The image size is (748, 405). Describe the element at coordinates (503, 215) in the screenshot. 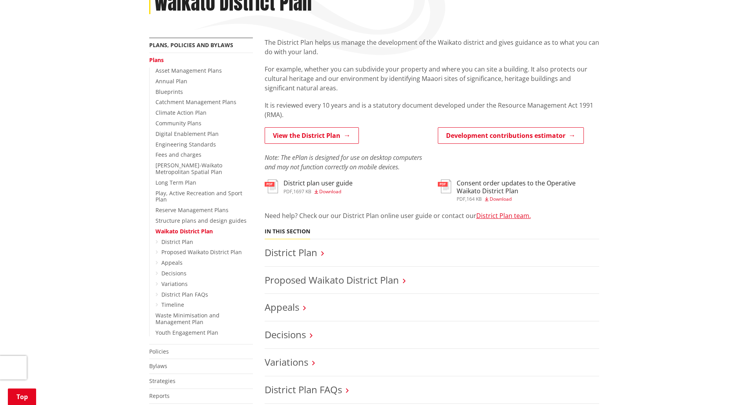

I see `a: District Plan team.` at that location.